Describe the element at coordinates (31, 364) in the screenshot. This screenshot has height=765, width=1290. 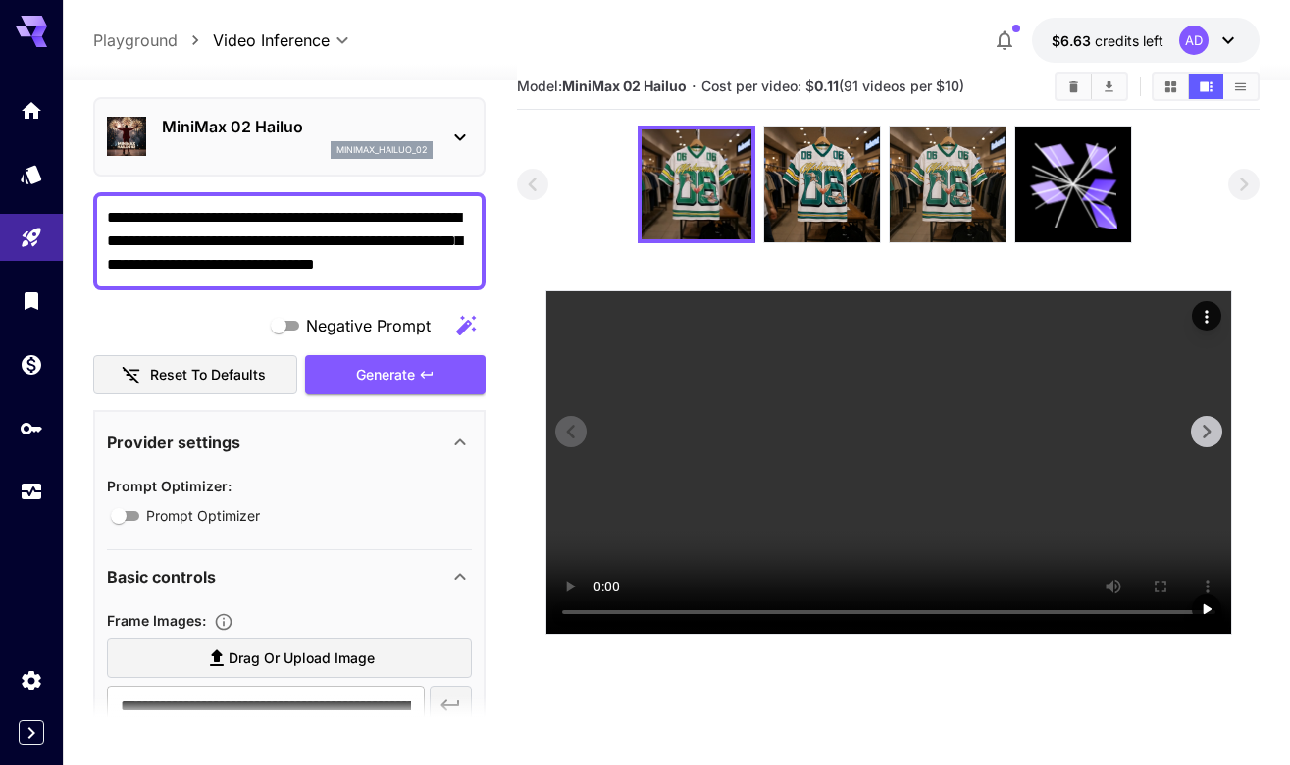
I see `div: Wallet` at that location.